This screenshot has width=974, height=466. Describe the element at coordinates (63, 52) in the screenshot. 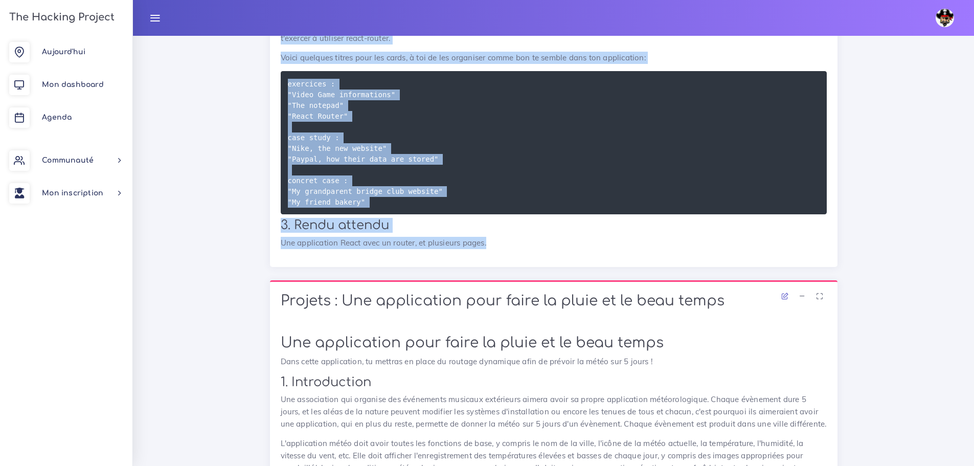

I see `span: Aujourd'hui` at that location.